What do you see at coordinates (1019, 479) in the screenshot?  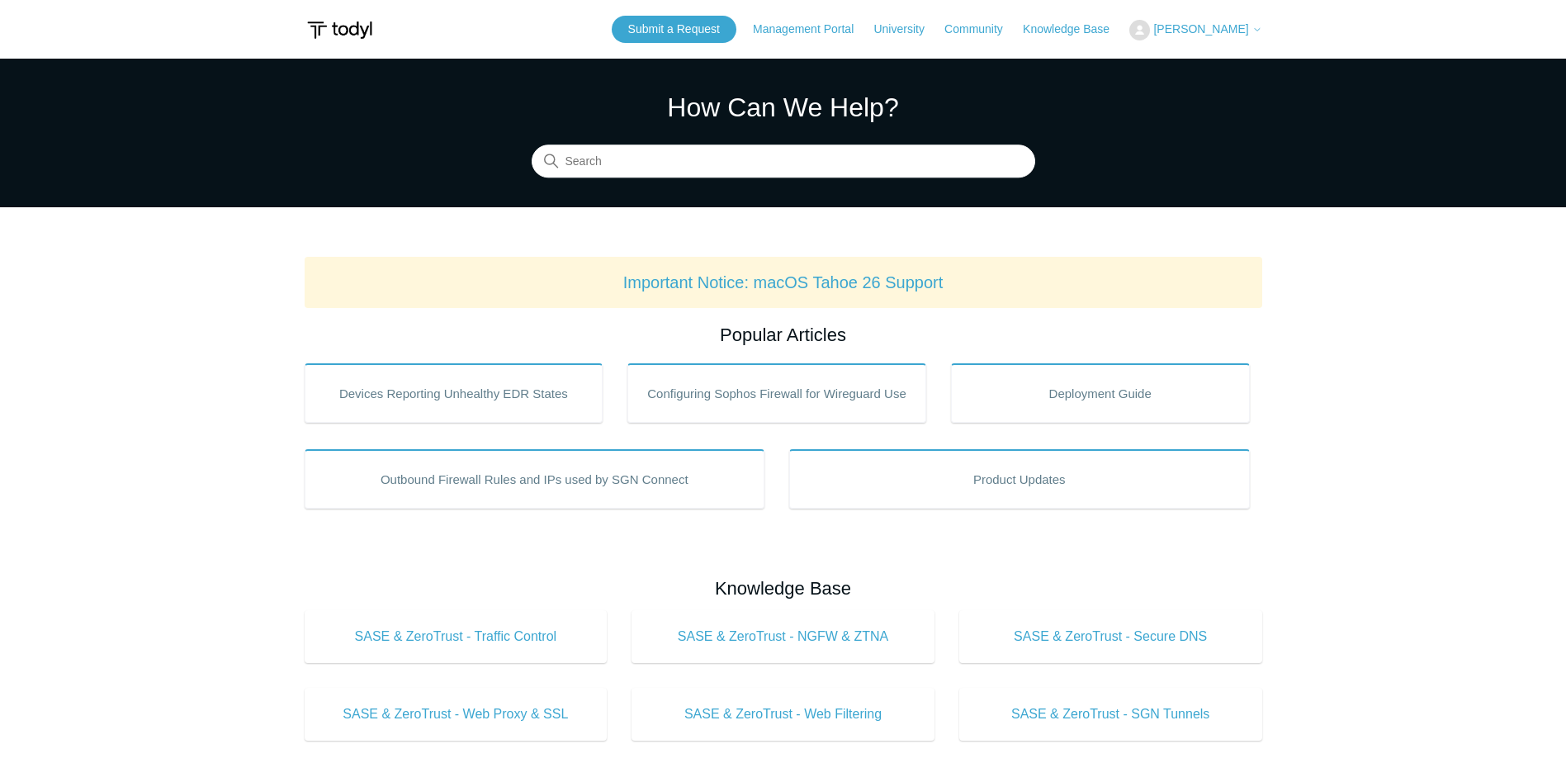 I see `a: Product Updates` at bounding box center [1019, 479].